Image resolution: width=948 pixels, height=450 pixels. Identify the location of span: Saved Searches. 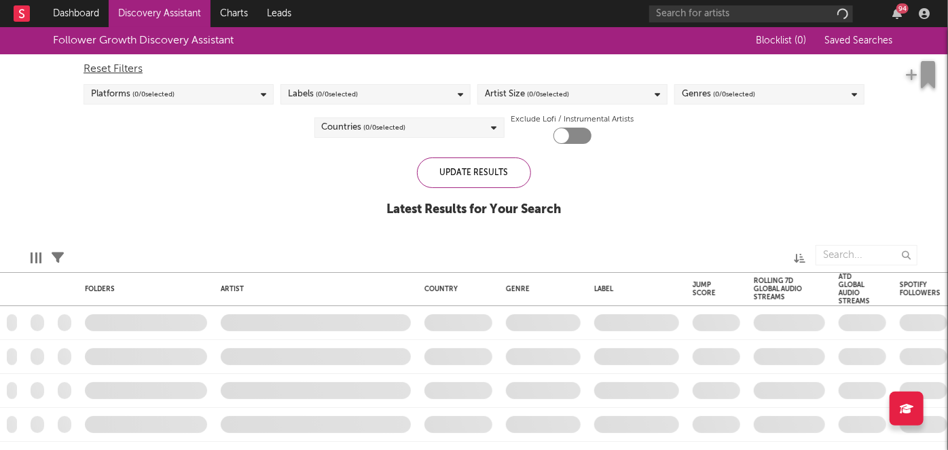
(860, 41).